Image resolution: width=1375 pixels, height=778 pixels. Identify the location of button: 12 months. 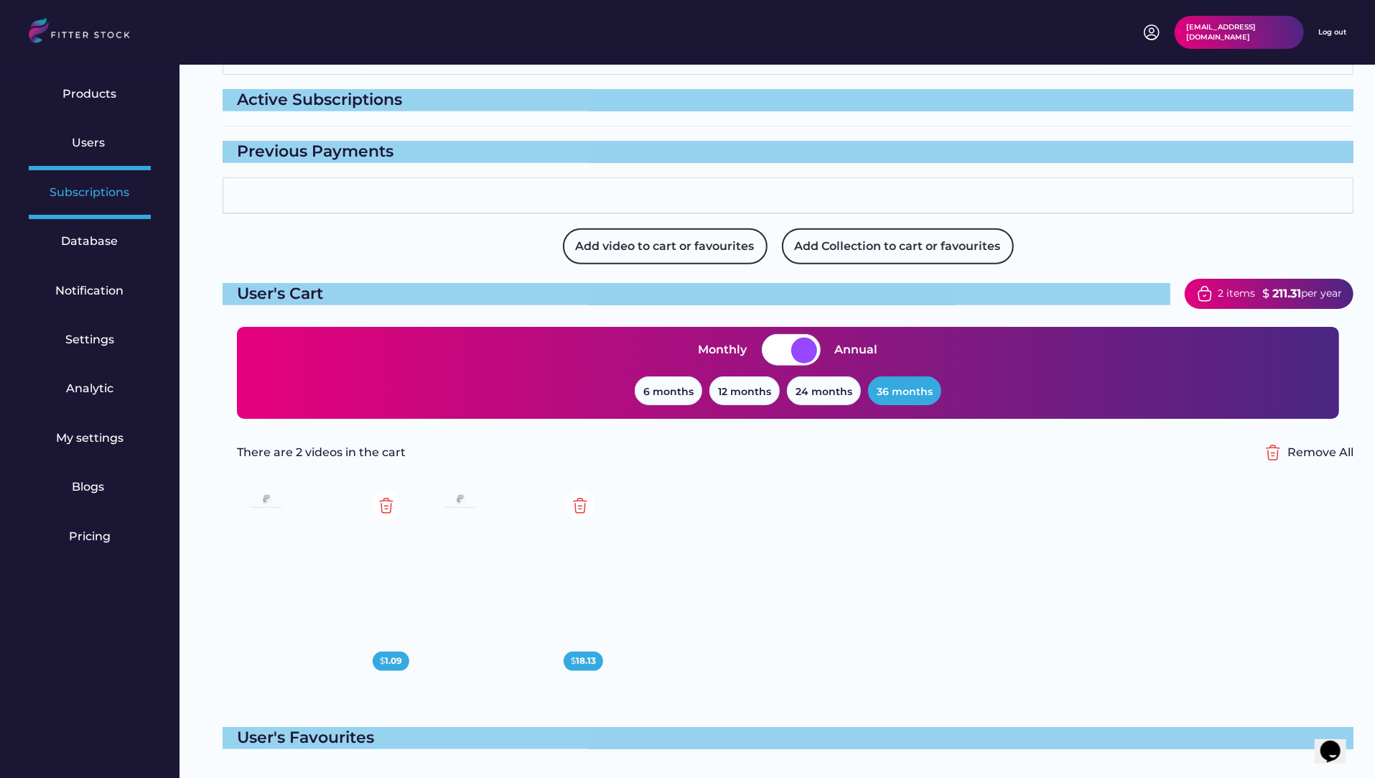
(745, 391).